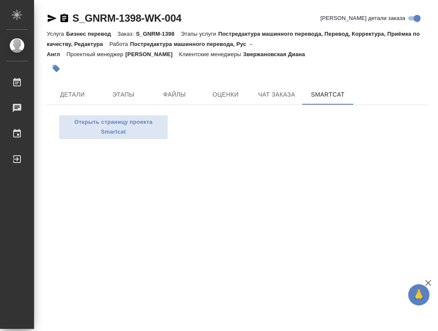  I want to click on p: Этапы услуги, so click(199, 34).